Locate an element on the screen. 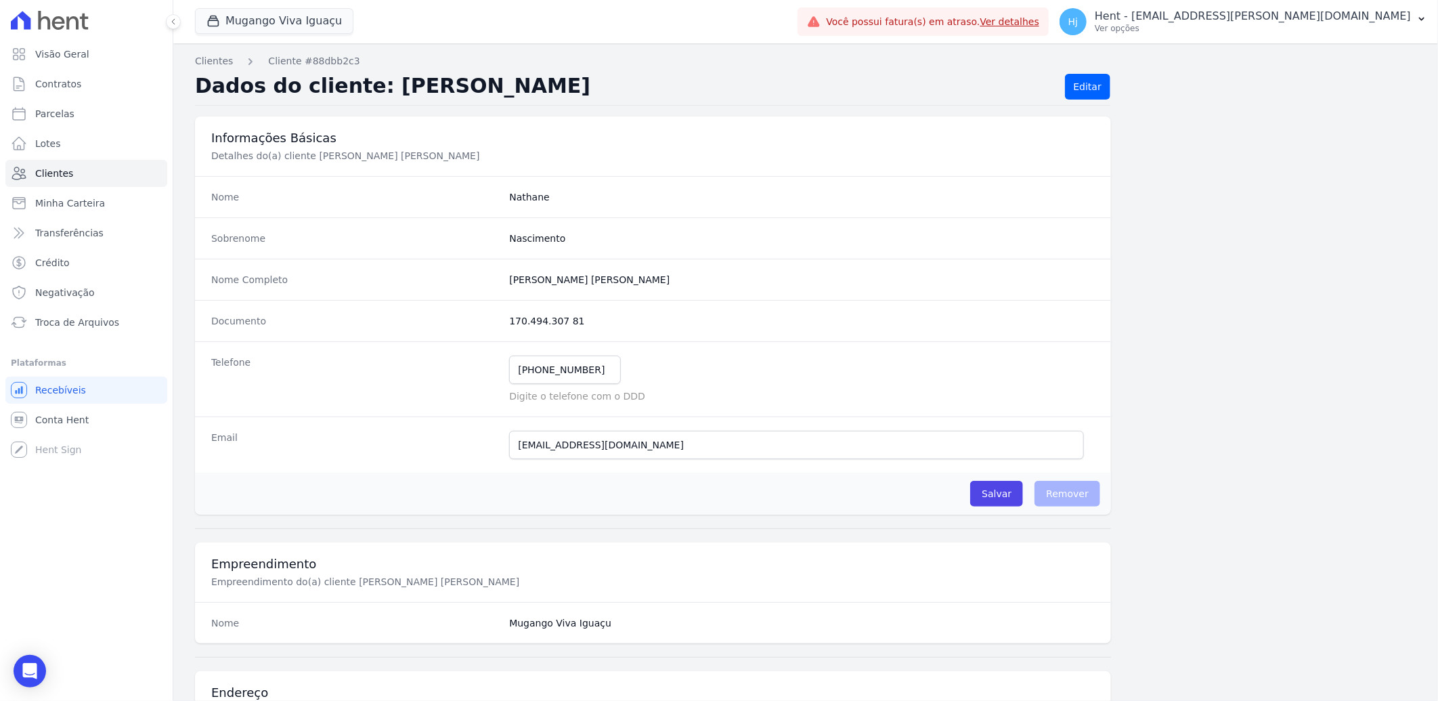 The width and height of the screenshot is (1438, 701). a: Conta Hent is located at coordinates (86, 420).